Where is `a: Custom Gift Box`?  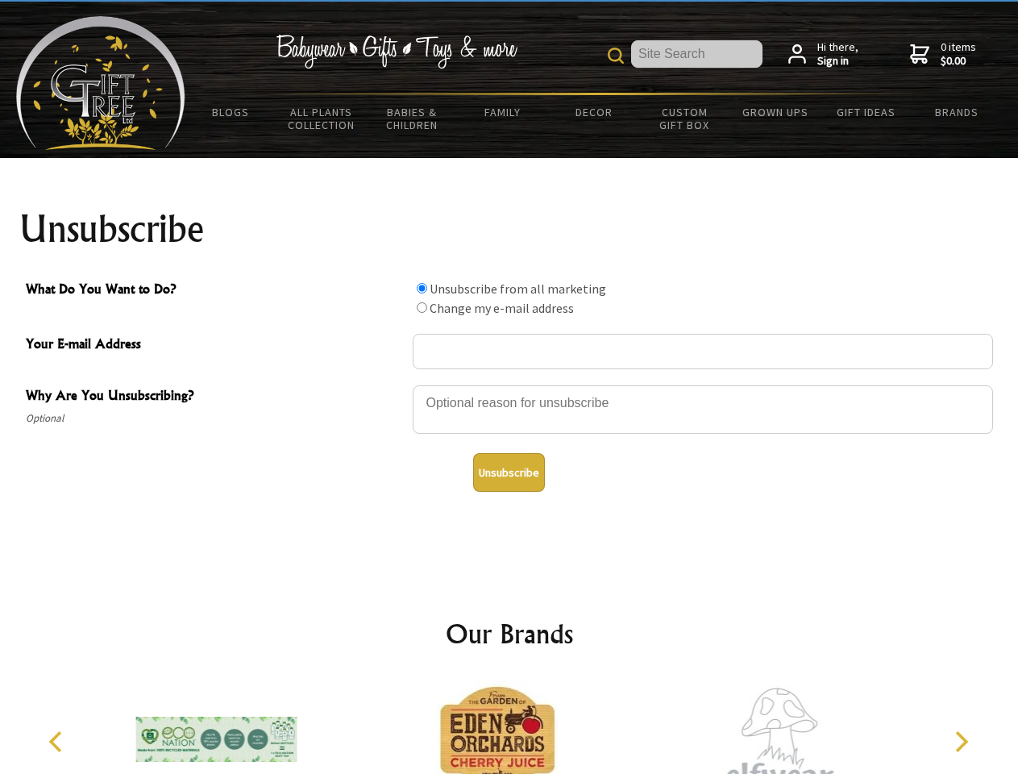
a: Custom Gift Box is located at coordinates (684, 118).